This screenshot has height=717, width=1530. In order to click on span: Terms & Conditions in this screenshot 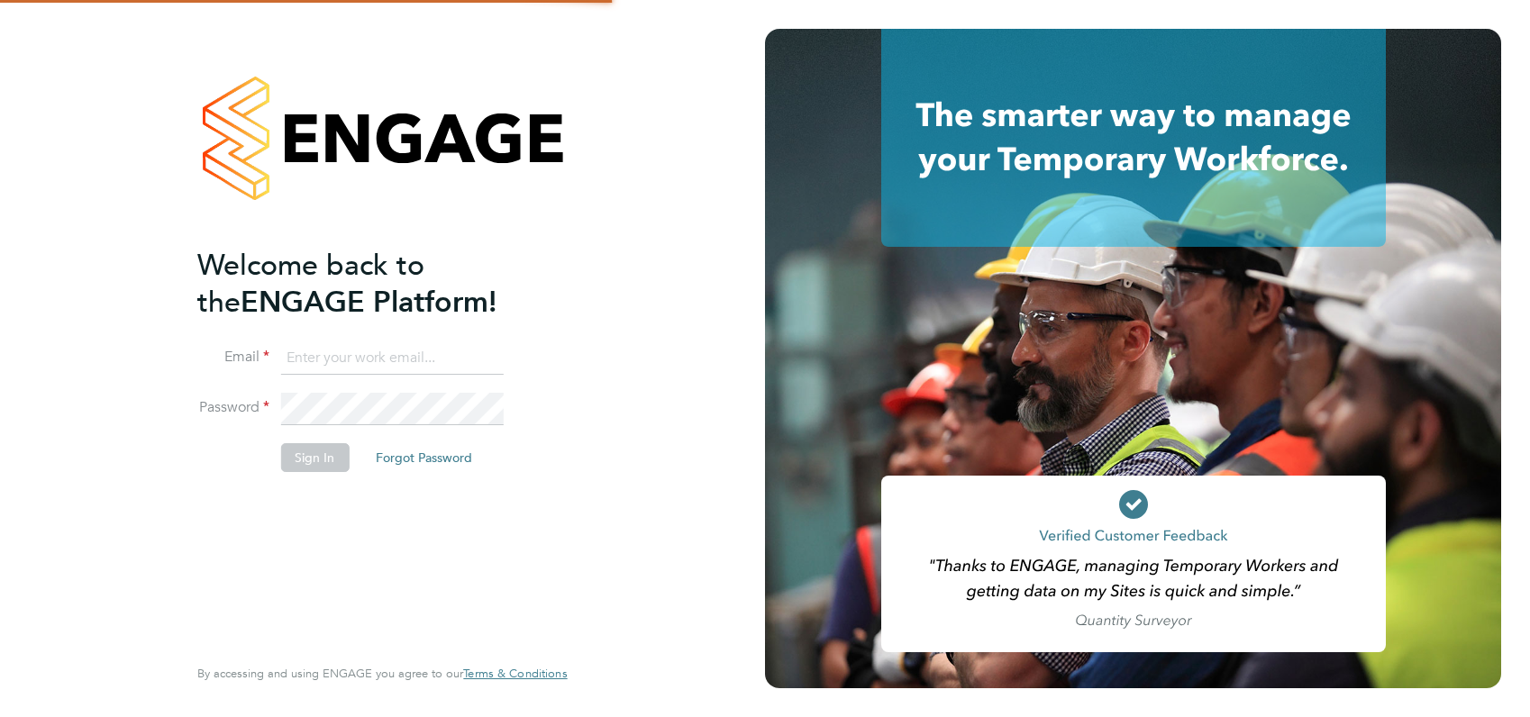, I will do `click(514, 673)`.